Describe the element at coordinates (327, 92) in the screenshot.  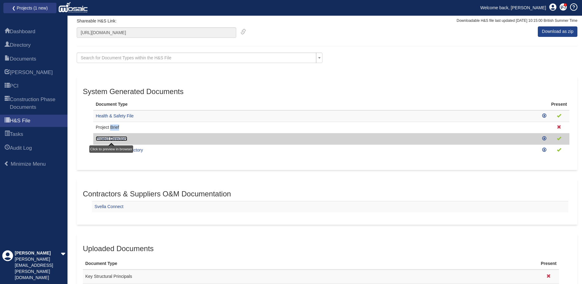
I see `h3: System Generated Documents` at that location.